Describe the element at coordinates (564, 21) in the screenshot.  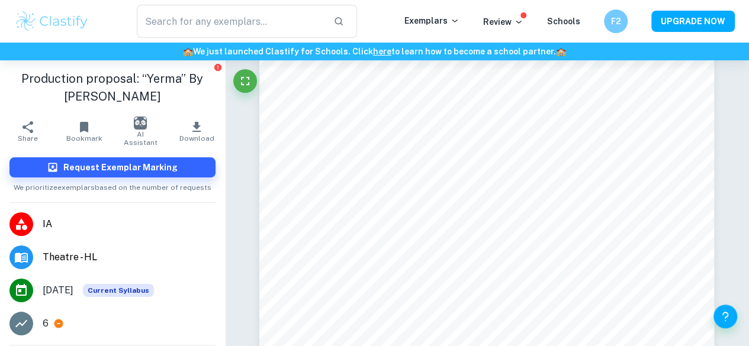
I see `a: Schools` at that location.